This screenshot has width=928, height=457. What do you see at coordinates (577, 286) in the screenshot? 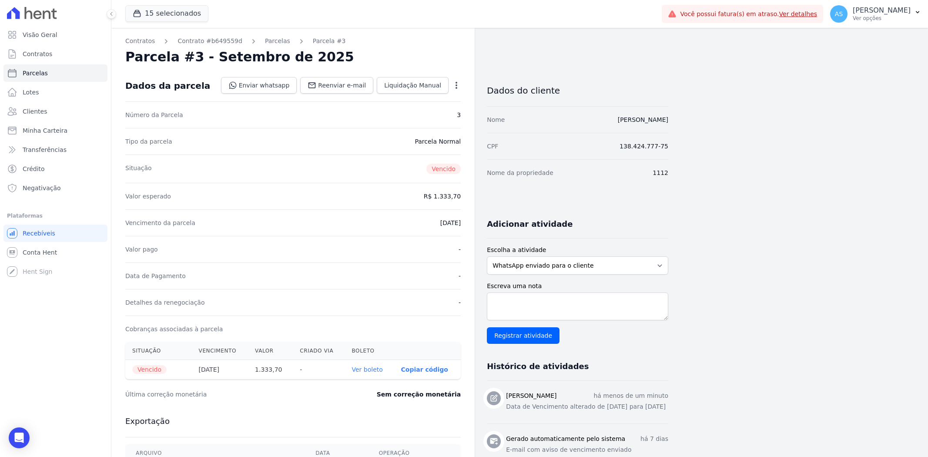
I see `label: Escreva uma nota` at bounding box center [577, 286].